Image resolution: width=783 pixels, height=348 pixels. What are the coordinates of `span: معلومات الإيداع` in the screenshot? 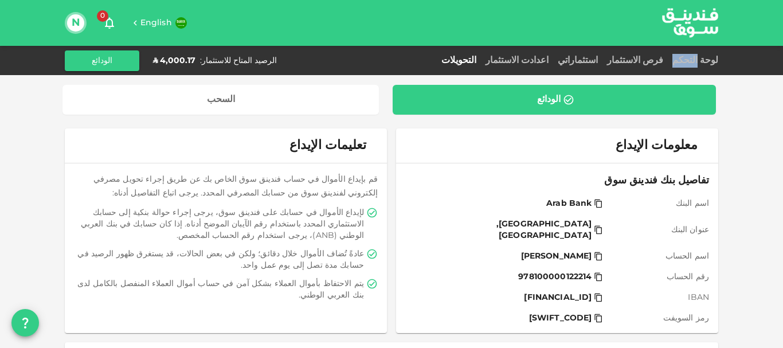 It's located at (656, 146).